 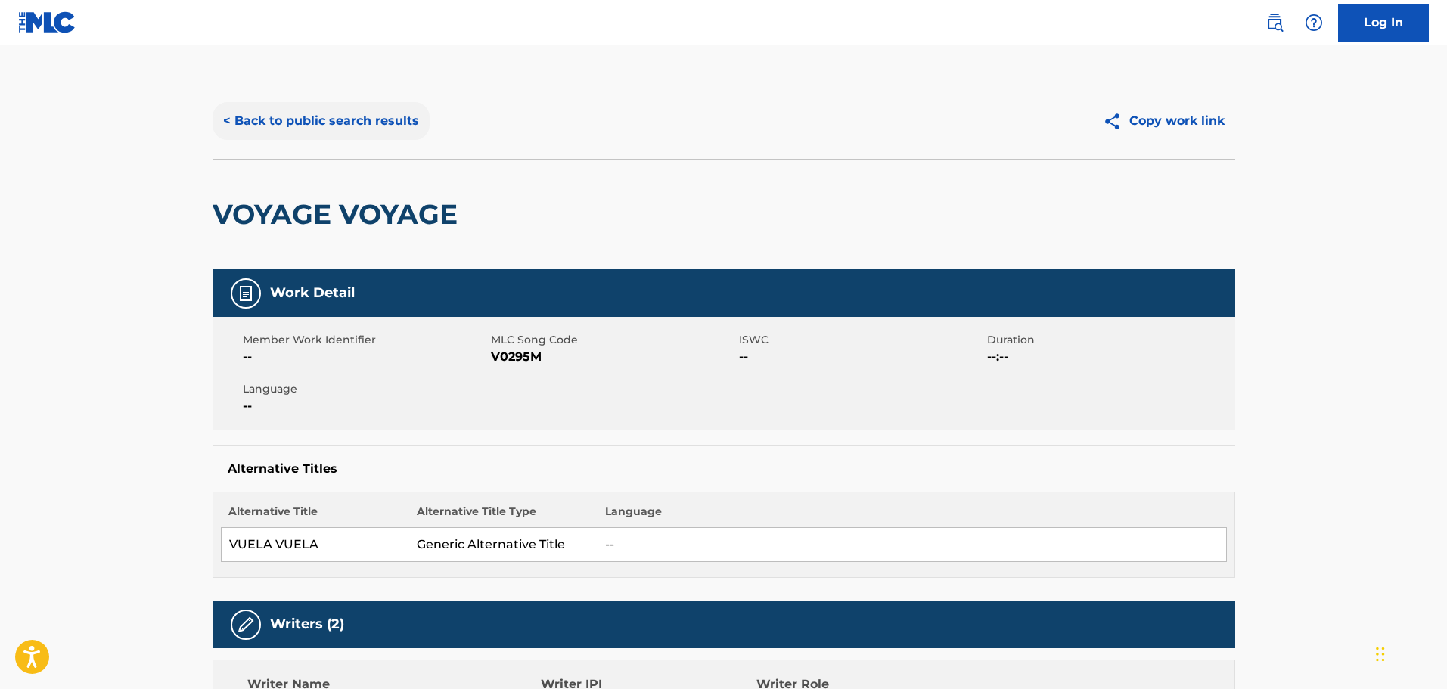 I want to click on span: Member Work Identifier, so click(x=365, y=340).